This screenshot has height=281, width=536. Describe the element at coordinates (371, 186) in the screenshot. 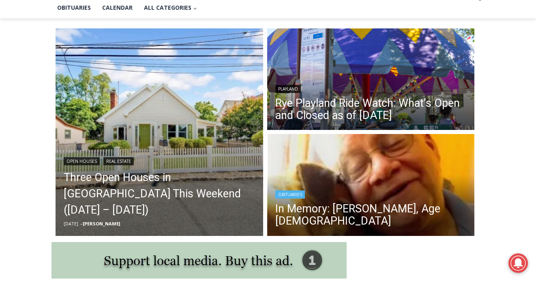

I see `img: Obituary - Patrick Albert Auriemma` at that location.